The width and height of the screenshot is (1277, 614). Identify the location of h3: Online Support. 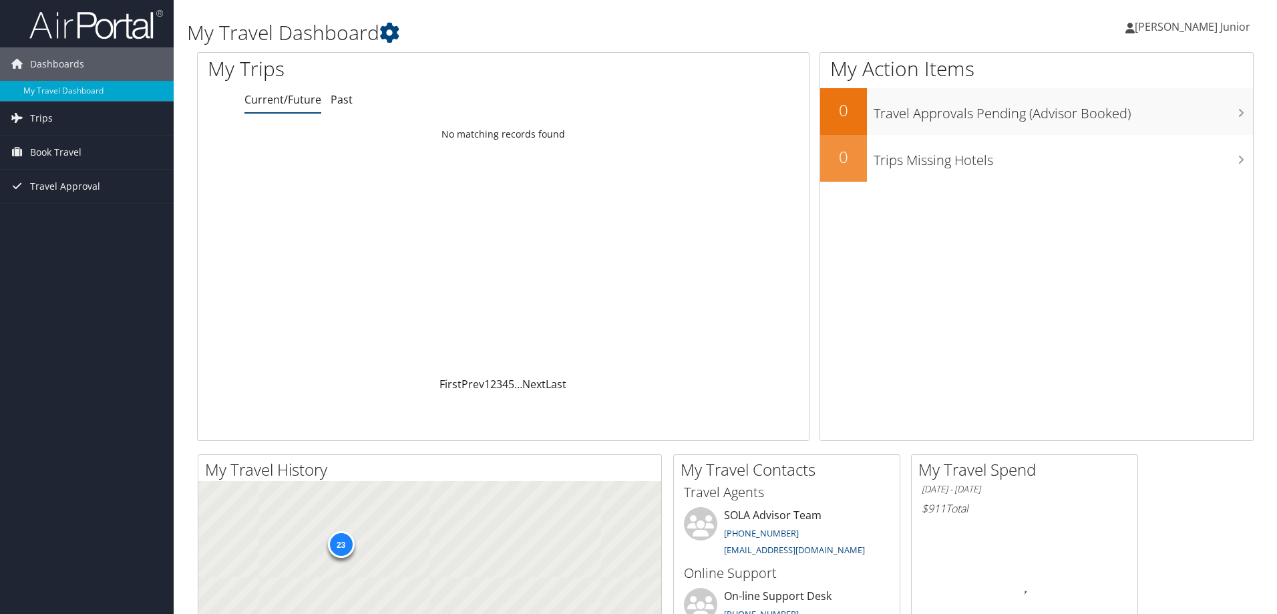
(787, 573).